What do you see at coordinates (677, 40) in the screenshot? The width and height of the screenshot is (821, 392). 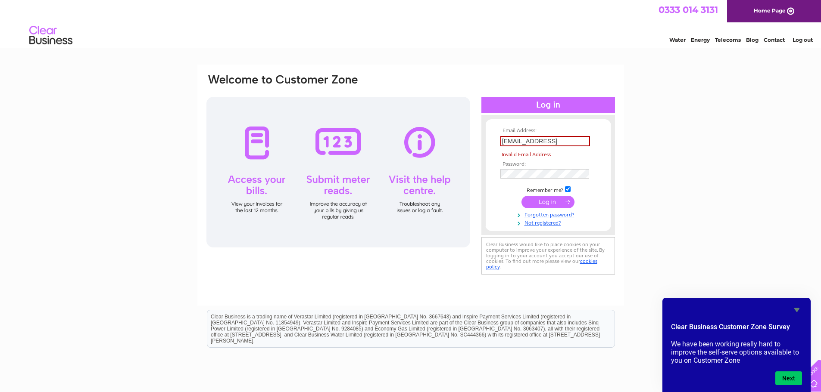 I see `a: Water` at bounding box center [677, 40].